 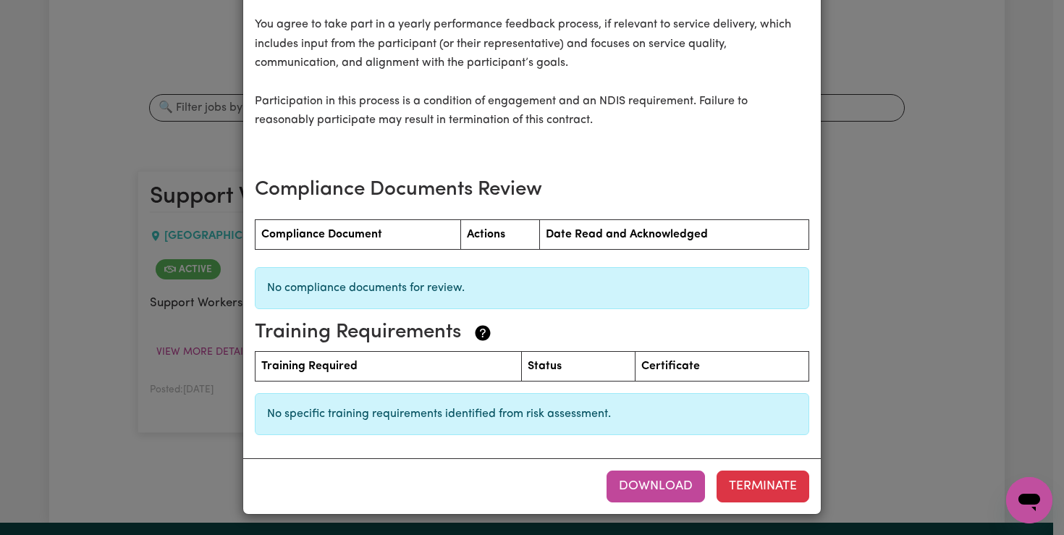 What do you see at coordinates (578, 366) in the screenshot?
I see `th: Status` at bounding box center [578, 366].